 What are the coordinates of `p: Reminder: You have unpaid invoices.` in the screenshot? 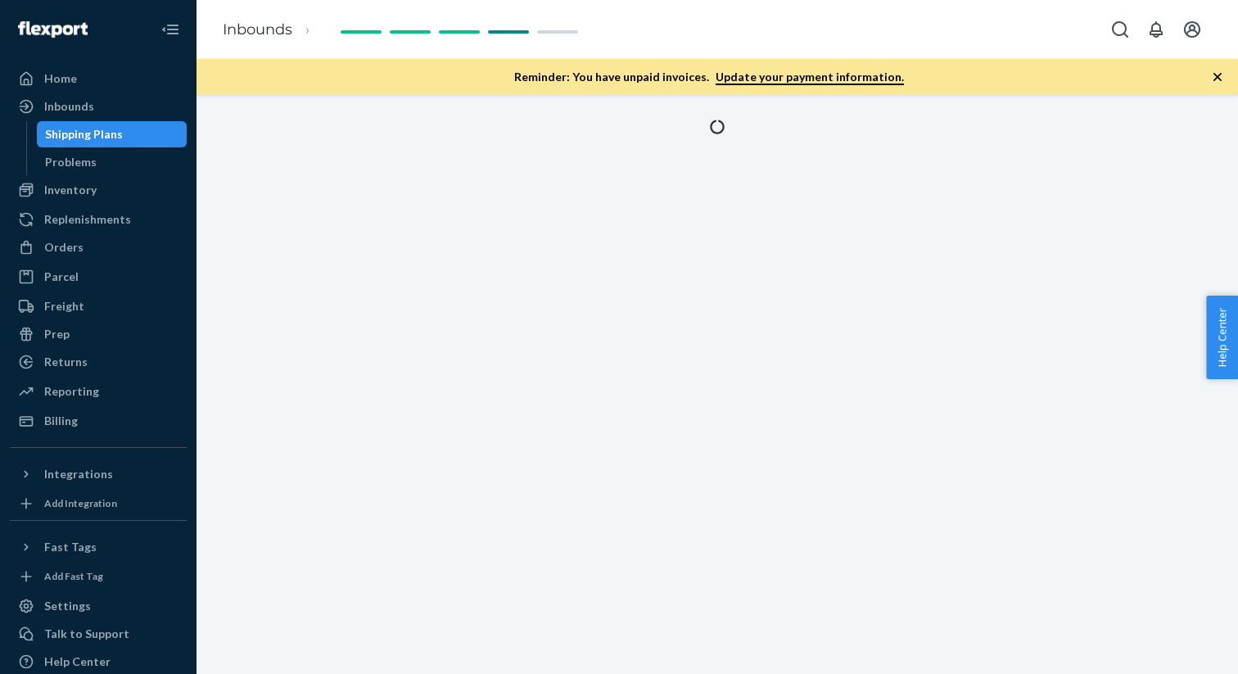 It's located at (709, 77).